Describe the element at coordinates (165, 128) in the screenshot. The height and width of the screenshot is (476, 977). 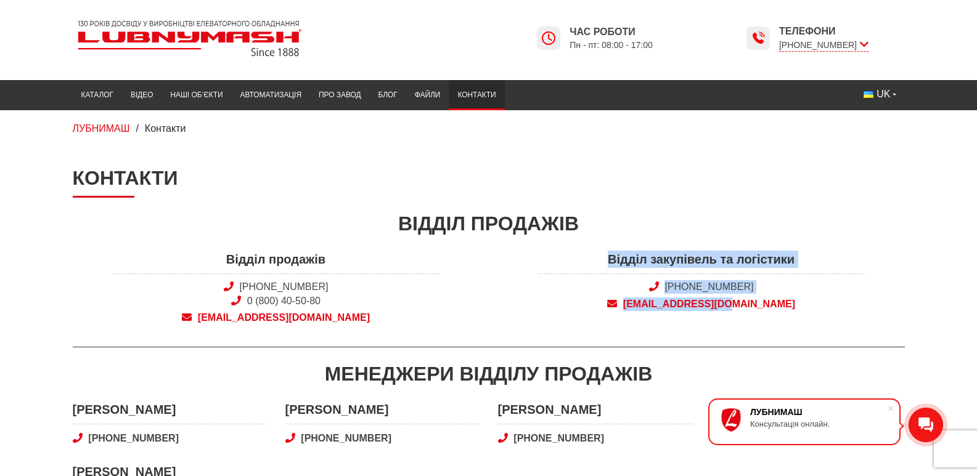
I see `span: Контакти` at that location.